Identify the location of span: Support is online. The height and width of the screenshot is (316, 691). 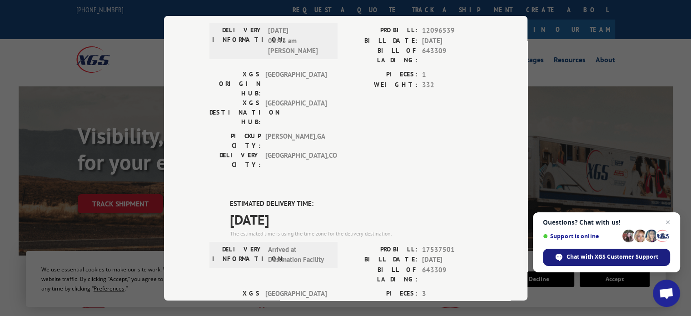
(581, 236).